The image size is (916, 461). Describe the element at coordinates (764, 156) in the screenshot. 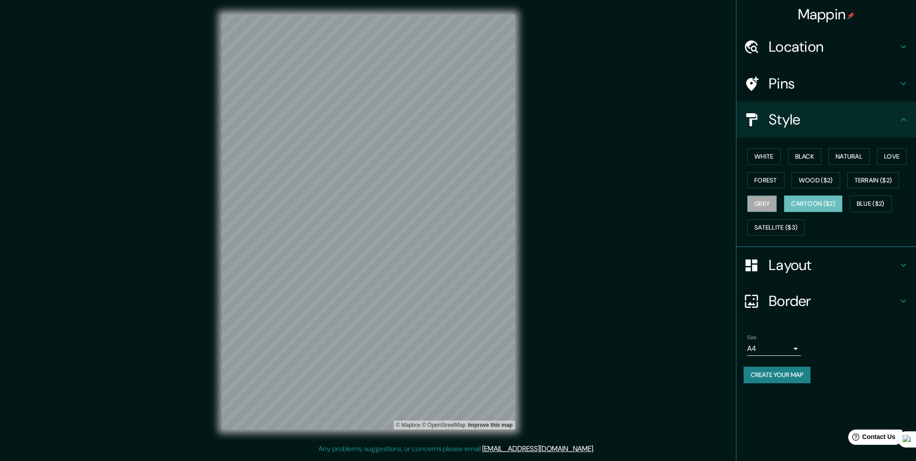

I see `button: White` at that location.